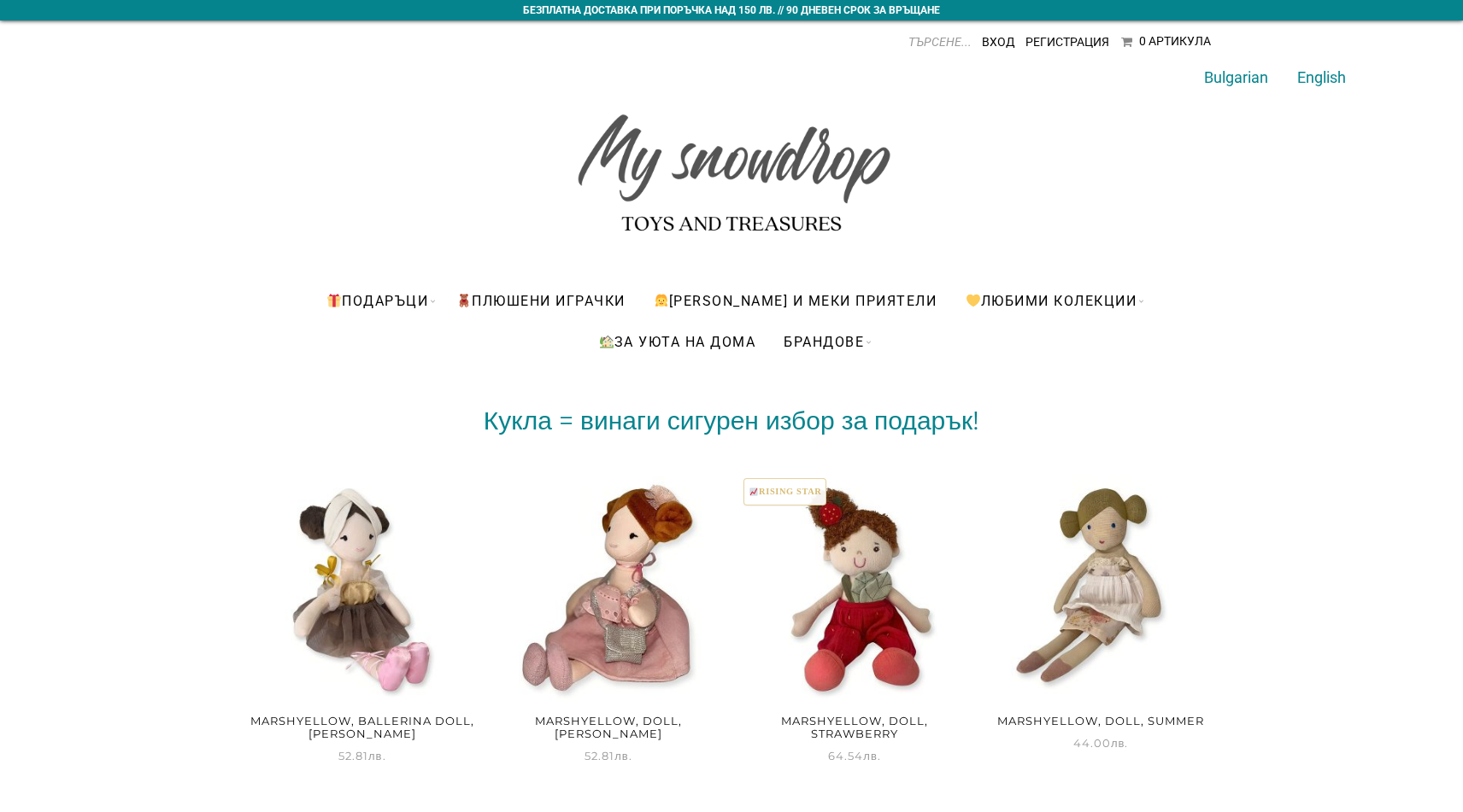 Image resolution: width=1463 pixels, height=812 pixels. What do you see at coordinates (1235, 77) in the screenshot?
I see `a: Bulgarian` at bounding box center [1235, 77].